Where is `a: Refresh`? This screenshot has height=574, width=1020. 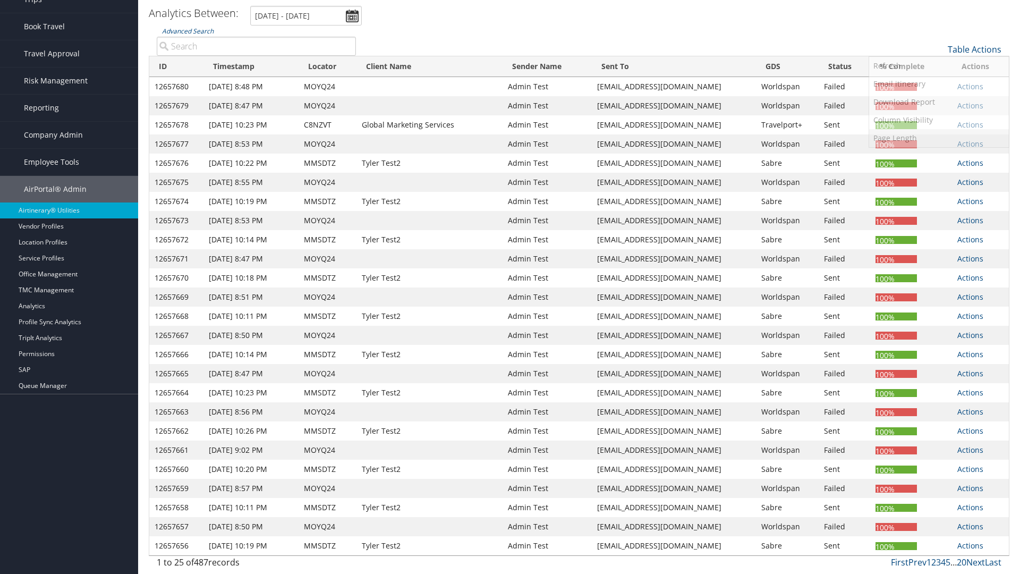
a: Refresh is located at coordinates (939, 66).